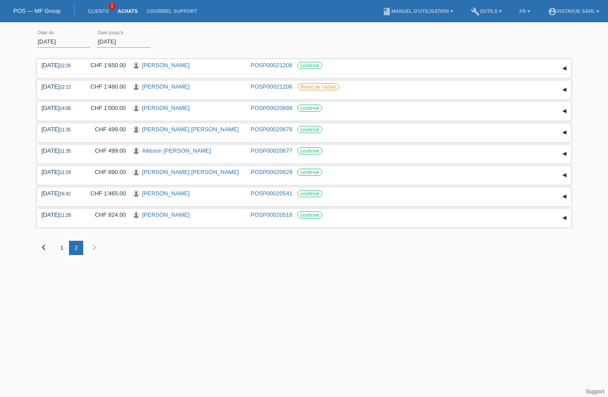  What do you see at coordinates (271, 172) in the screenshot?
I see `a: POSP00020629` at bounding box center [271, 172].